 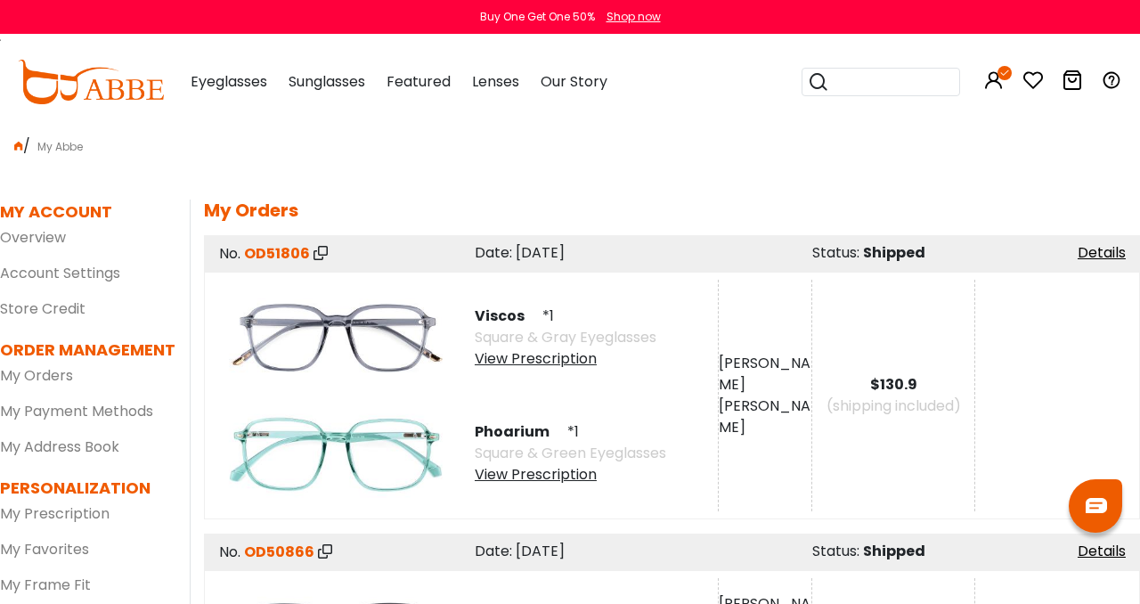 What do you see at coordinates (495, 81) in the screenshot?
I see `span: Lenses` at bounding box center [495, 81].